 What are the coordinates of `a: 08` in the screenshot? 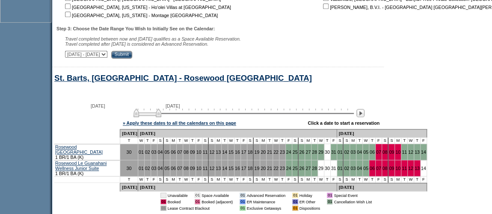 It's located at (186, 168).